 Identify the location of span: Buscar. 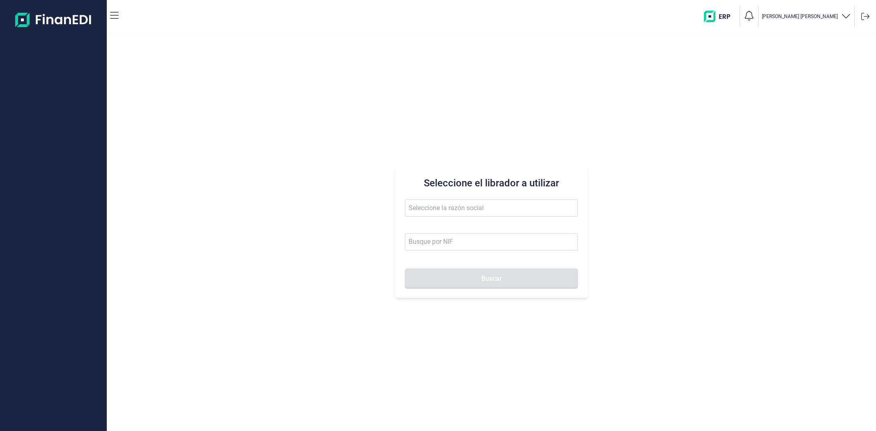
(492, 278).